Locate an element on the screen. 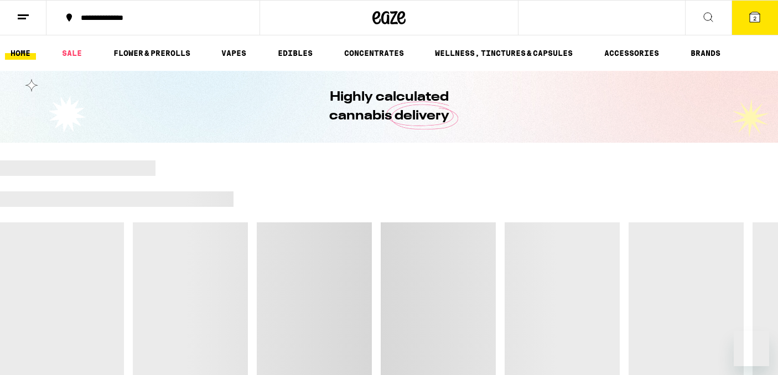  a: WELLNESS, TINCTURES & CAPSULES is located at coordinates (503, 53).